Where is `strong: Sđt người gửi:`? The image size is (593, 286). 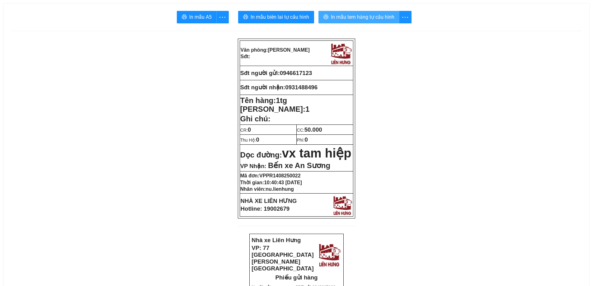 strong: Sđt người gửi: is located at coordinates (260, 73).